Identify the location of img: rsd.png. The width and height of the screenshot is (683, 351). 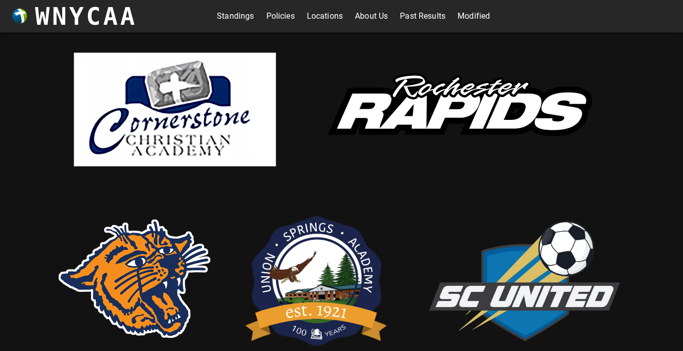
(134, 278).